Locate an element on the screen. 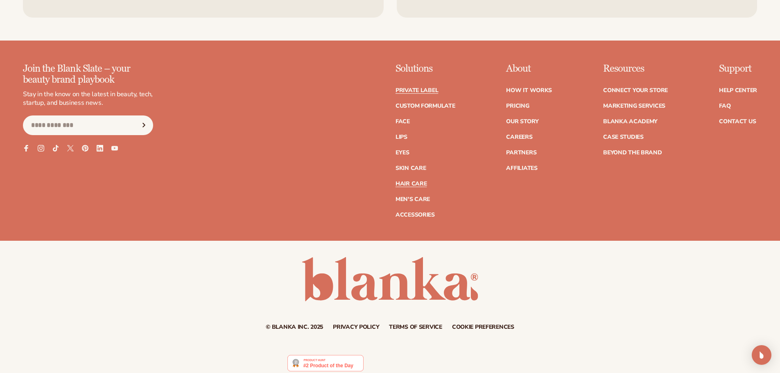  p: Stay in the know on the latest in beauty, tech, startup, and business news. is located at coordinates (88, 99).